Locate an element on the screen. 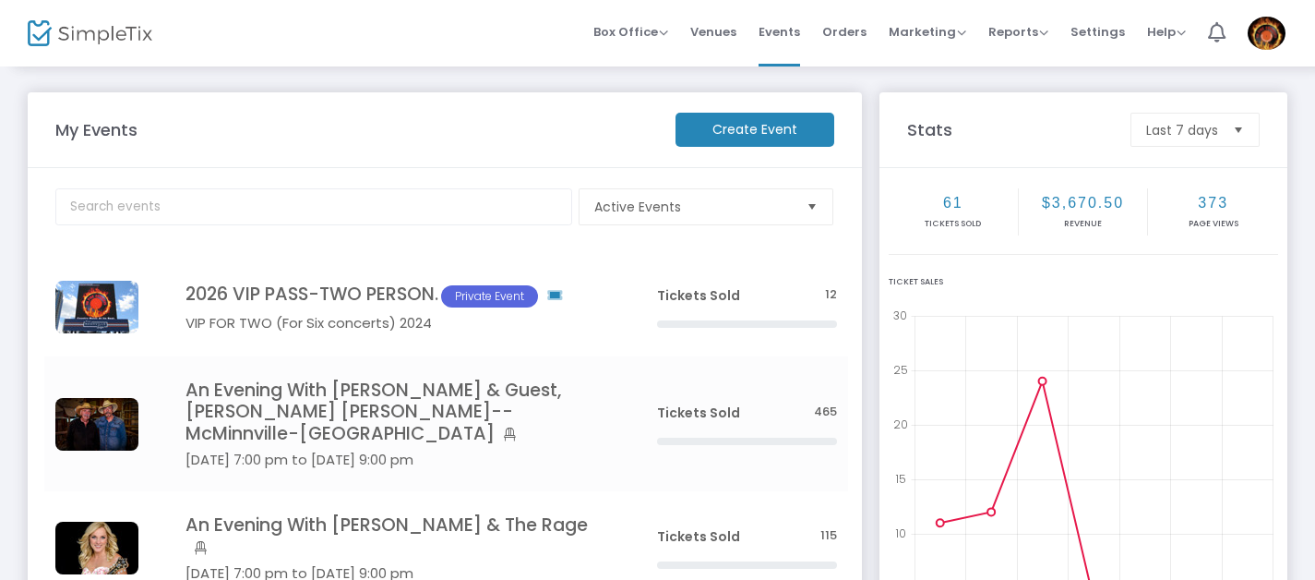 This screenshot has width=1315, height=580. text: 10 is located at coordinates (901, 533).